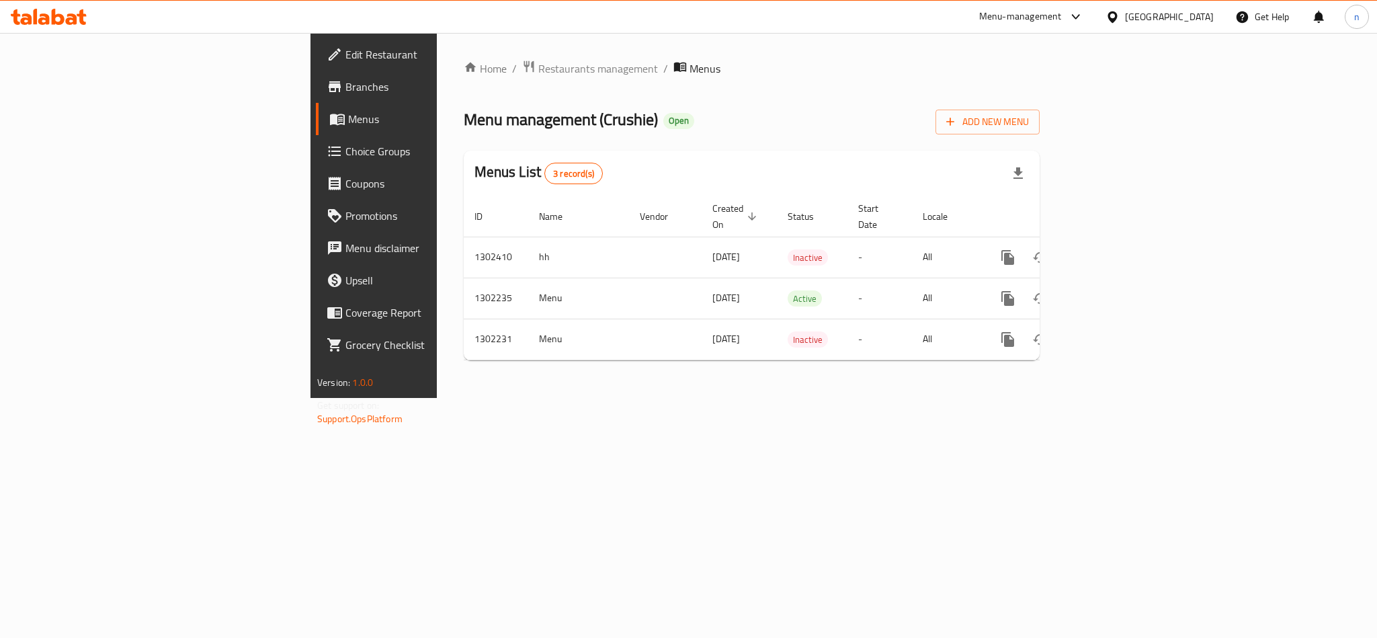  What do you see at coordinates (573, 173) in the screenshot?
I see `span: 3 record(s)` at bounding box center [573, 173].